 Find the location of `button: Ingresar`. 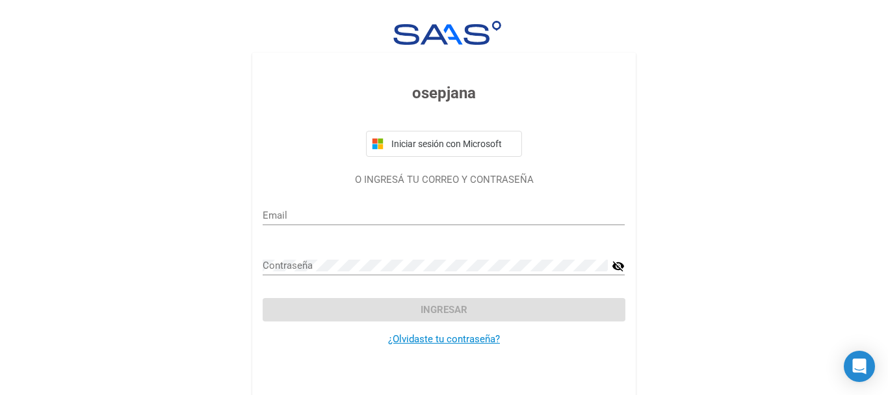

button: Ingresar is located at coordinates (443, 309).